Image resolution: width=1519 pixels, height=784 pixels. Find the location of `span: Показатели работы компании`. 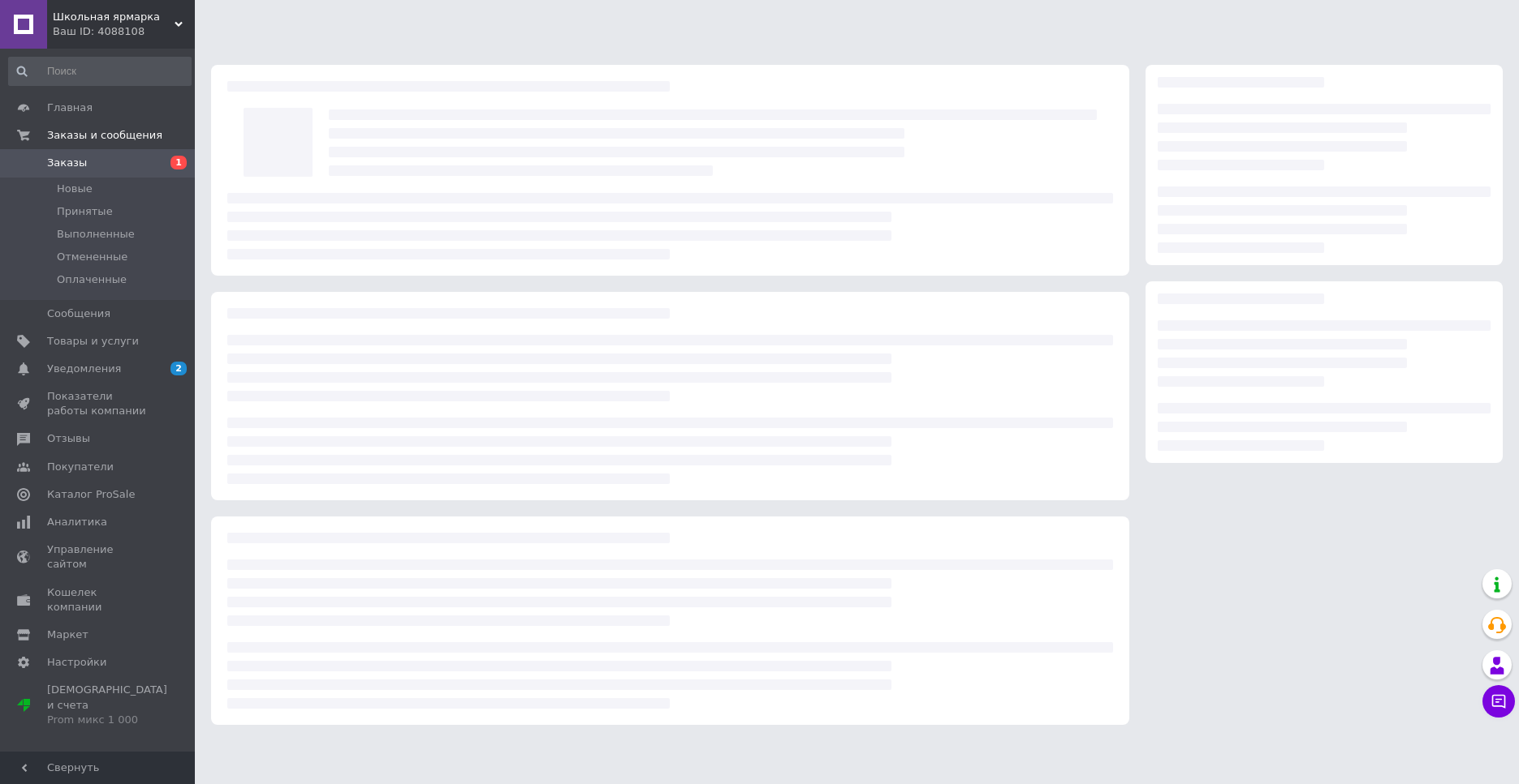

span: Показатели работы компании is located at coordinates (98, 404).